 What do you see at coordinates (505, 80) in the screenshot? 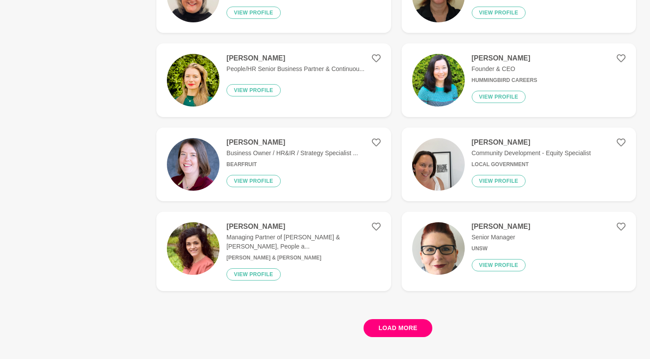
I see `h6: Hummingbird Careers` at bounding box center [505, 80].